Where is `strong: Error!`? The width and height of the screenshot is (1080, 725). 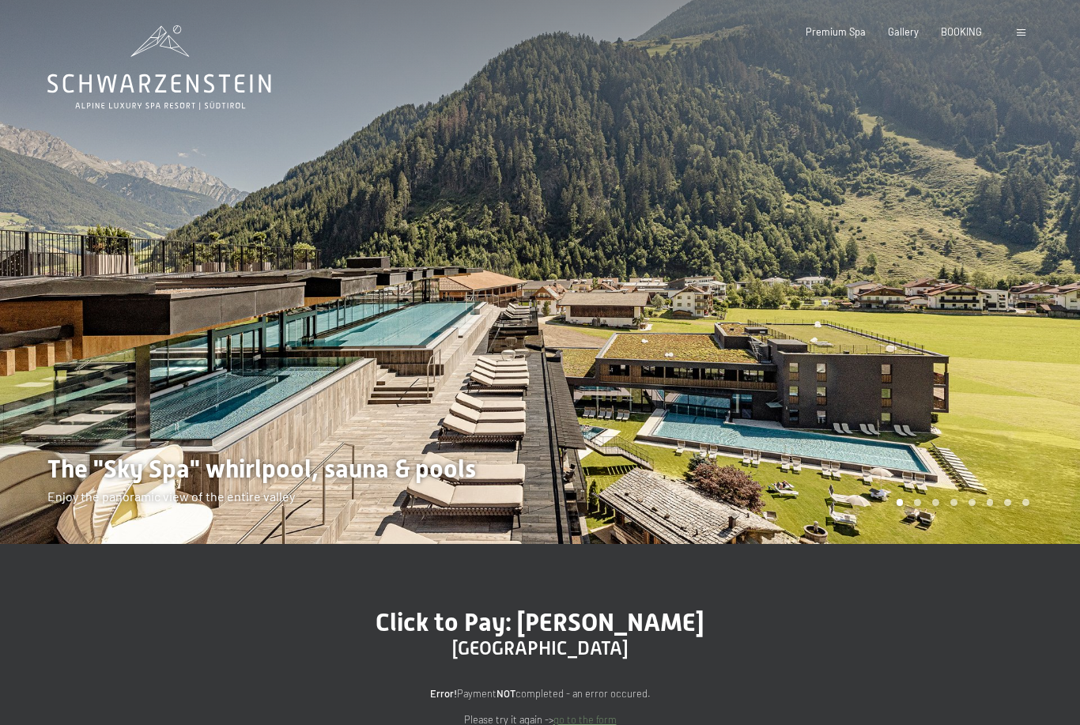
strong: Error! is located at coordinates (444, 694).